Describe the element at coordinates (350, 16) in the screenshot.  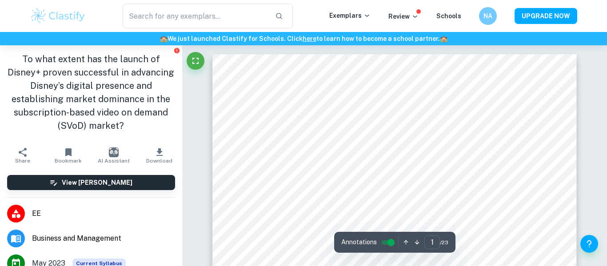
I see `p: Exemplars` at that location.